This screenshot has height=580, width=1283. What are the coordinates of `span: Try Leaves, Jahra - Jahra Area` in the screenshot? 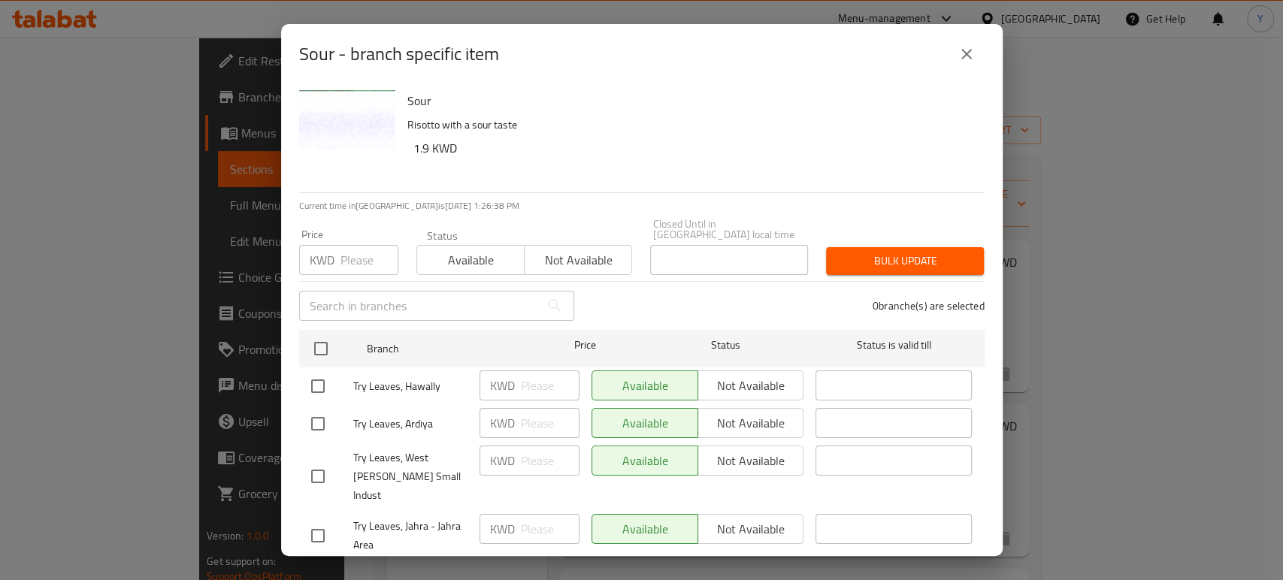 It's located at (410, 536).